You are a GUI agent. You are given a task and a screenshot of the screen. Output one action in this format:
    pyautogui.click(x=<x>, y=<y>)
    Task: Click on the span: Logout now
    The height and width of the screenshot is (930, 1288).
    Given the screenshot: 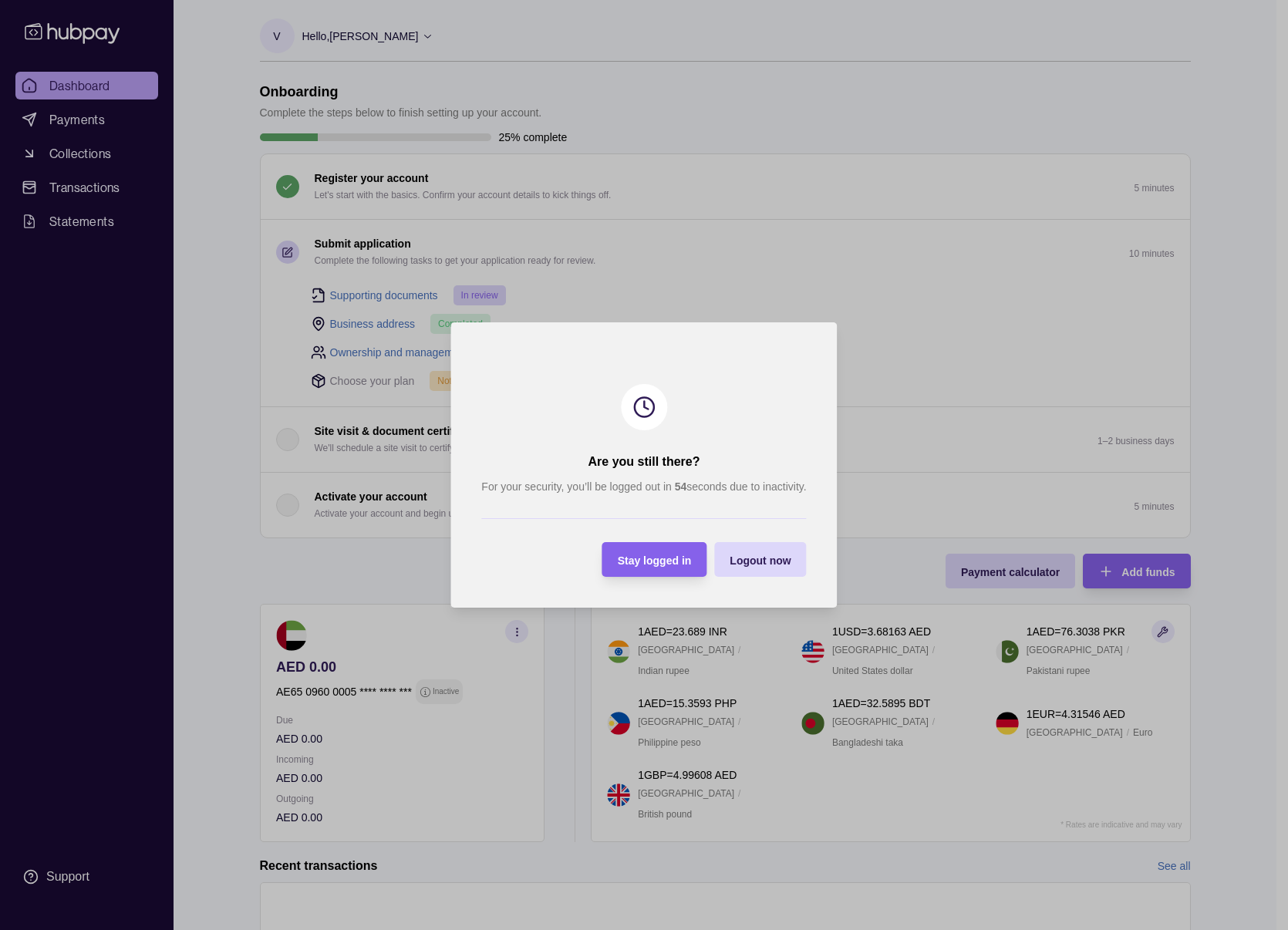 What is the action you would take?
    pyautogui.click(x=759, y=561)
    